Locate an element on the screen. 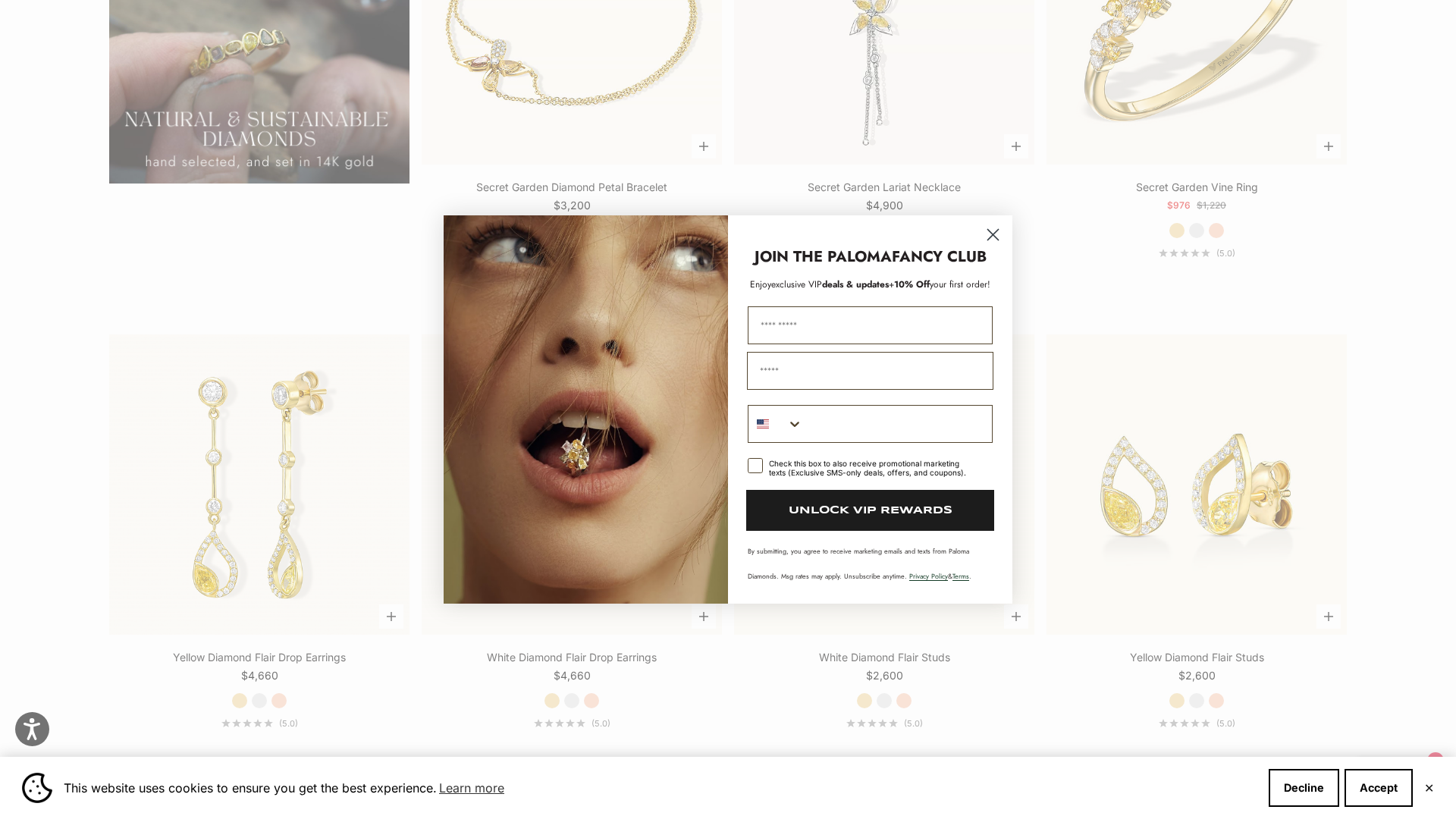  p: By submitting, you agree to receive marketing emails and texts from Paloma Diamonds. Msg rates ma... is located at coordinates (870, 564).